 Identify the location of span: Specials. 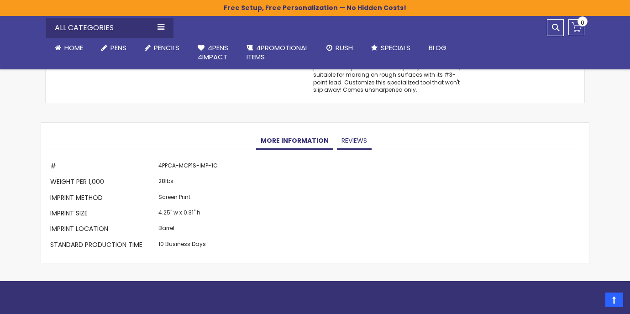
(395, 47).